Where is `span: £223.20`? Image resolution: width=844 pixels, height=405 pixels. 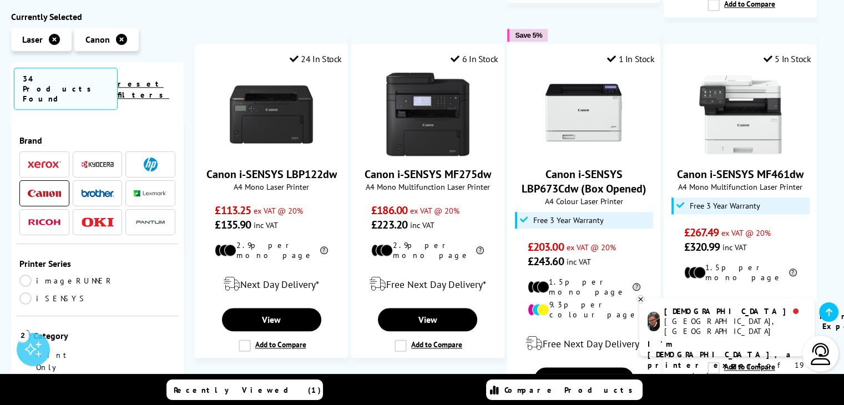
span: £223.20 is located at coordinates (389, 225).